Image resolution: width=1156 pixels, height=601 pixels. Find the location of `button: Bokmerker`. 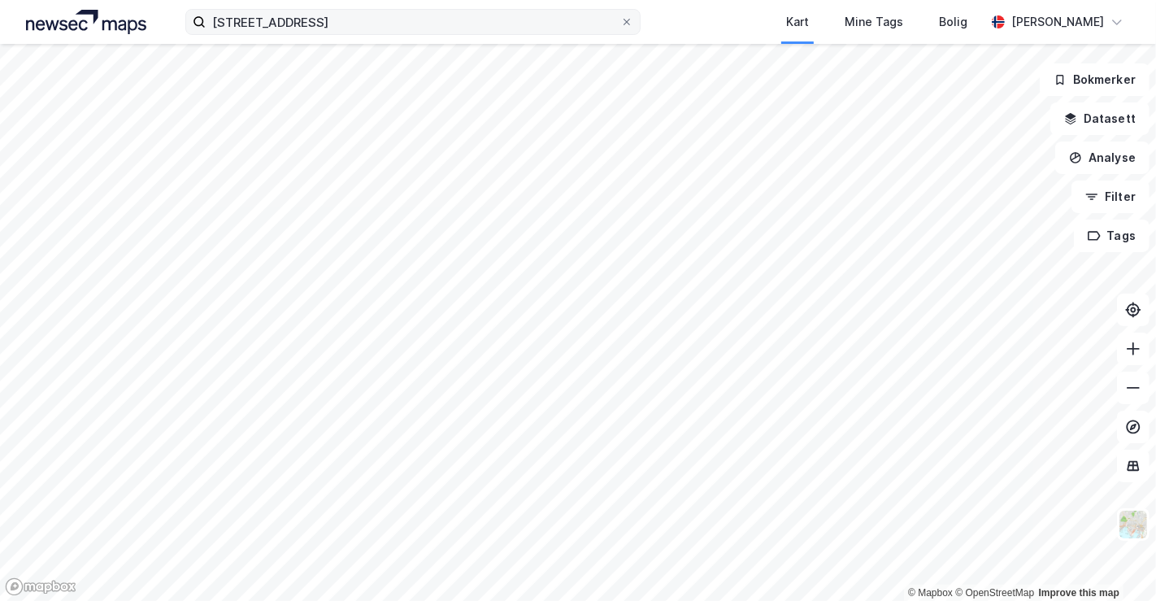

button: Bokmerker is located at coordinates (1094, 80).